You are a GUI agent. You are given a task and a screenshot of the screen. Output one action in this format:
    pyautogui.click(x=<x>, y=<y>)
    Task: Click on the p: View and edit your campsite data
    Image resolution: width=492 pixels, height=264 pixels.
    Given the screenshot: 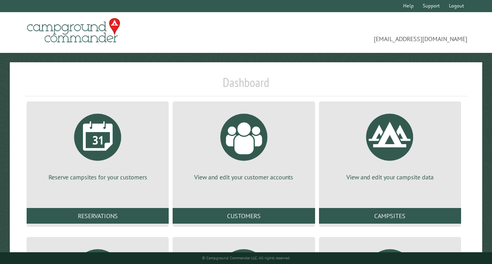 What is the action you would take?
    pyautogui.click(x=390, y=177)
    